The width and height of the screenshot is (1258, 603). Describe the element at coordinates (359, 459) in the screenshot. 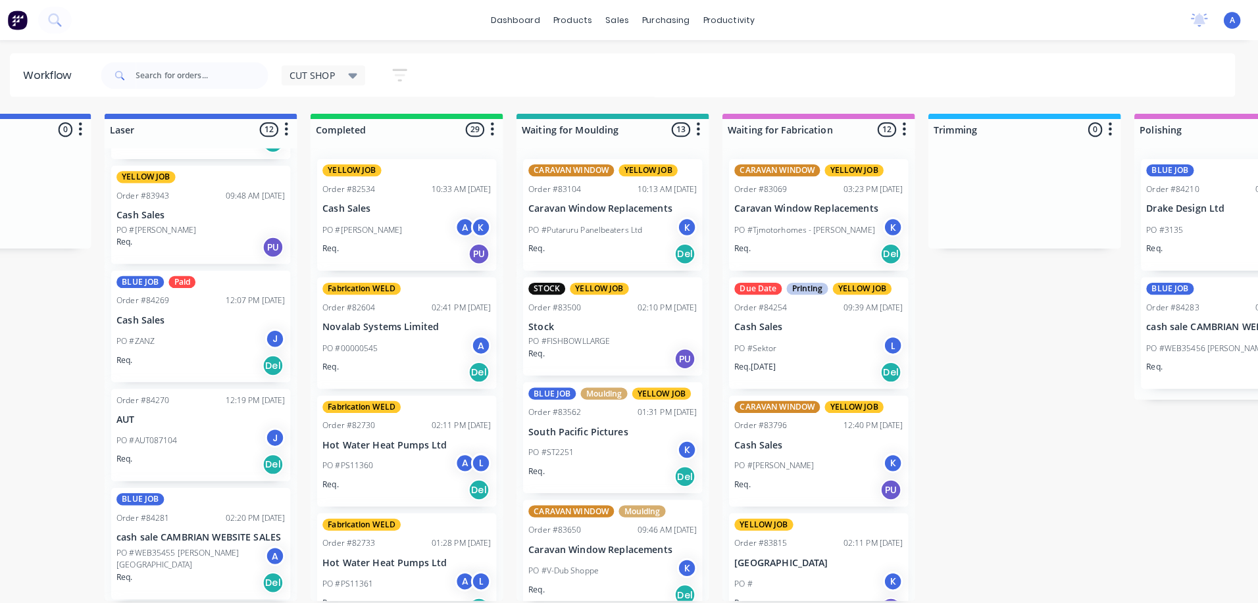

I see `p: PO #PS11360` at that location.